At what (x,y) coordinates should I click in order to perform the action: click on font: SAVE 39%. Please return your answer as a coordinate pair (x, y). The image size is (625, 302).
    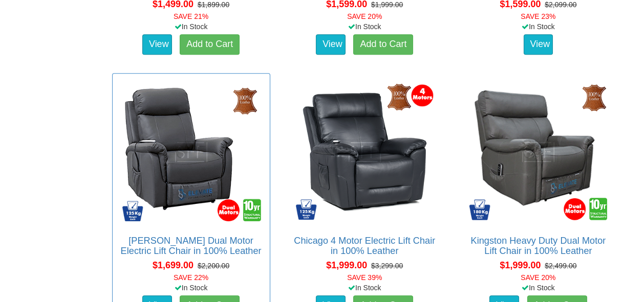
    Looking at the image, I should click on (364, 278).